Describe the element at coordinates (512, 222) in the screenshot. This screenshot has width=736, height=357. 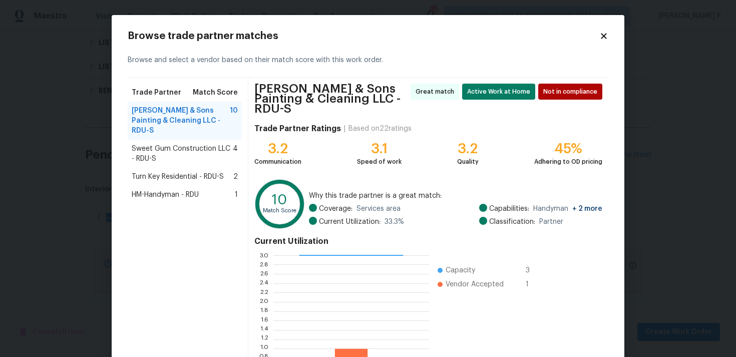
I see `span: Classification:` at that location.